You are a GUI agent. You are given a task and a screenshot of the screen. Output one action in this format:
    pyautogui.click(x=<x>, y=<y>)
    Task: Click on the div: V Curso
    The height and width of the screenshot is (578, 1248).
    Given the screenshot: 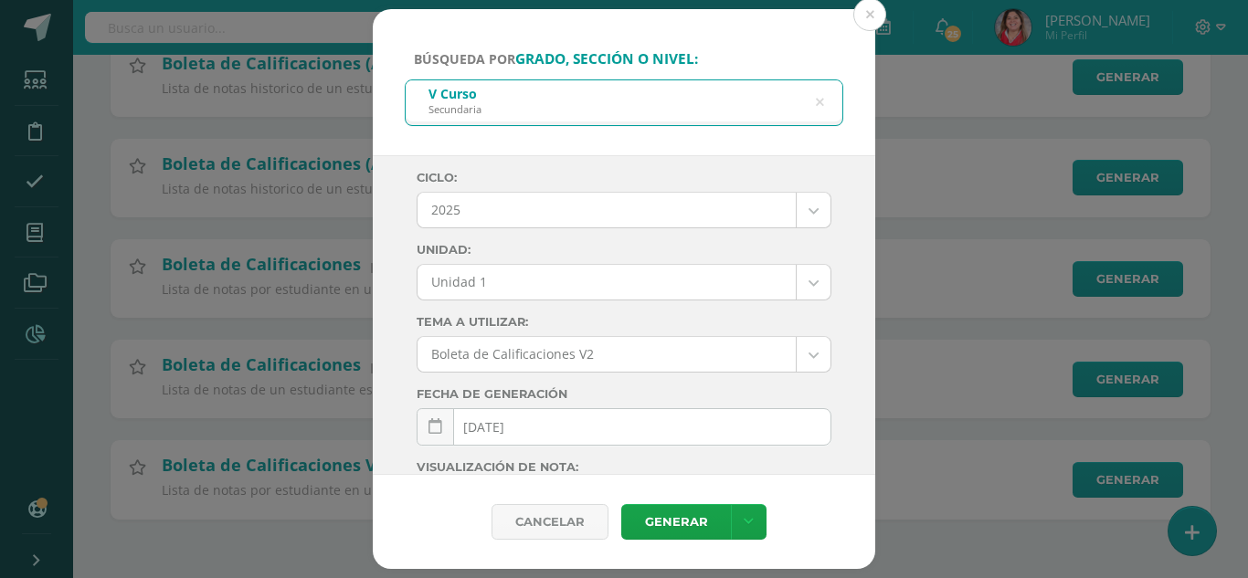 What is the action you would take?
    pyautogui.click(x=455, y=93)
    